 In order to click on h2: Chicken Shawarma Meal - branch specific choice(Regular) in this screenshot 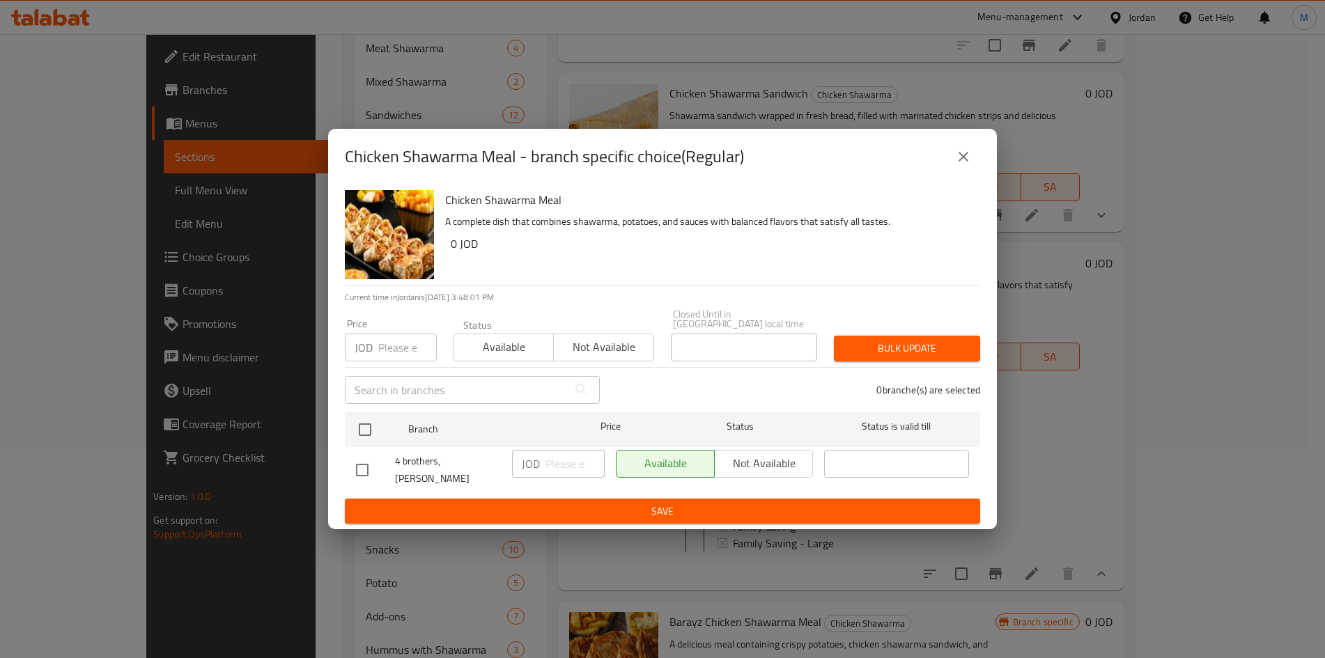, I will do `click(544, 157)`.